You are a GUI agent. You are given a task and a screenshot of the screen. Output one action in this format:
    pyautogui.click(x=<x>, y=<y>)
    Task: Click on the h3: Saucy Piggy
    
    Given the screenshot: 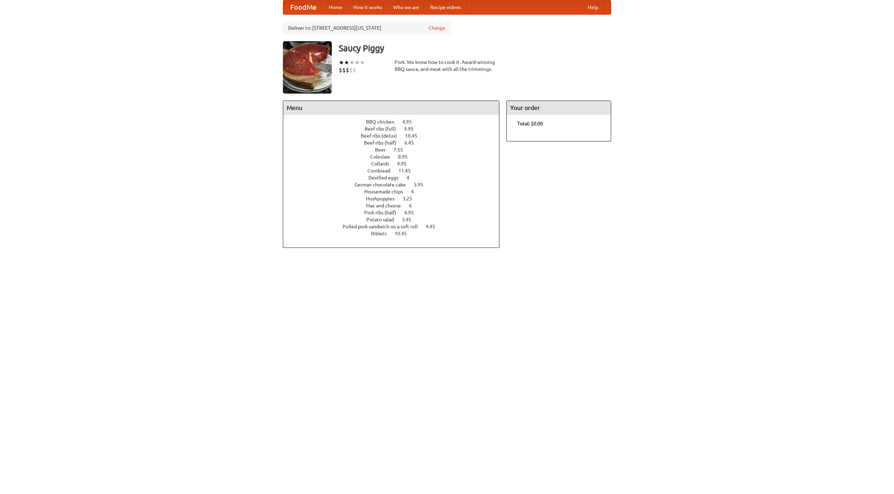 What is the action you would take?
    pyautogui.click(x=475, y=48)
    